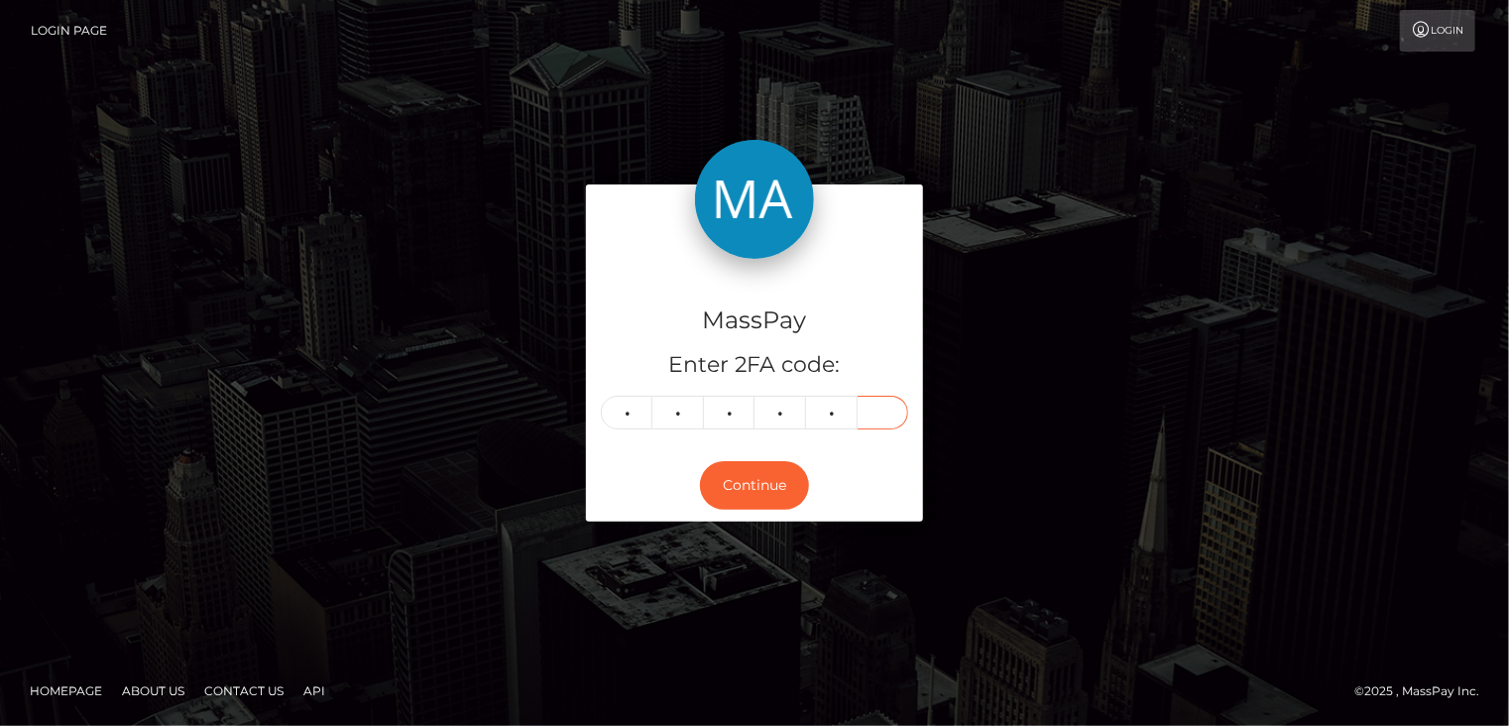 The image size is (1509, 726). What do you see at coordinates (755, 485) in the screenshot?
I see `button: Continue` at bounding box center [755, 485].